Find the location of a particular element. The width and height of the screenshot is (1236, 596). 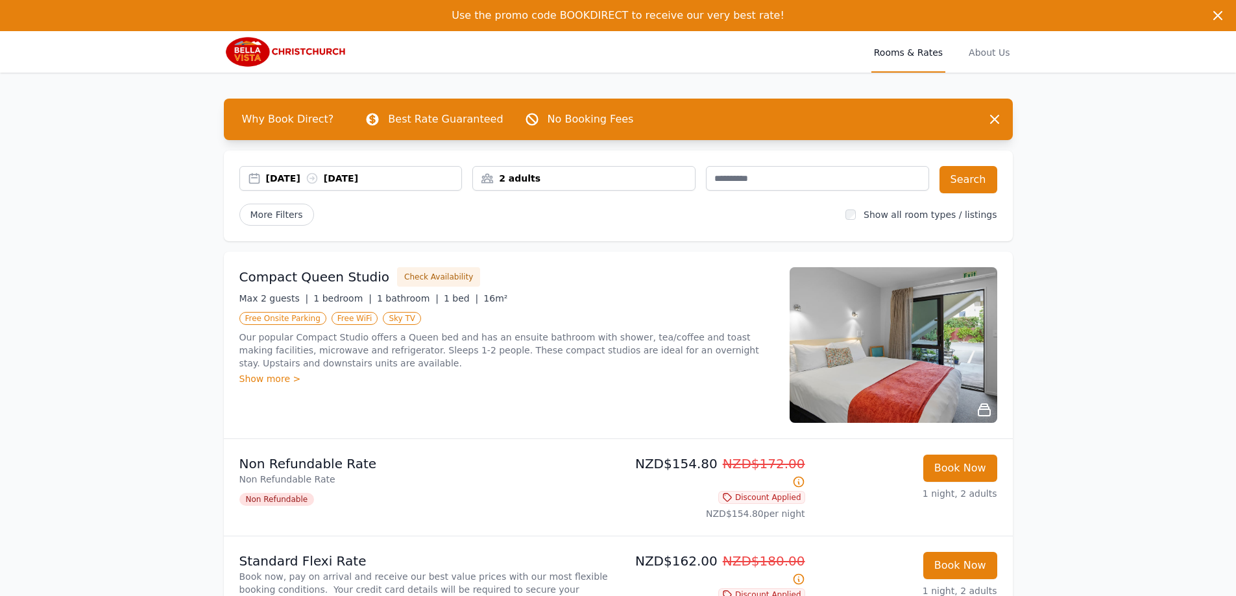

a: About Us is located at coordinates (989, 52).